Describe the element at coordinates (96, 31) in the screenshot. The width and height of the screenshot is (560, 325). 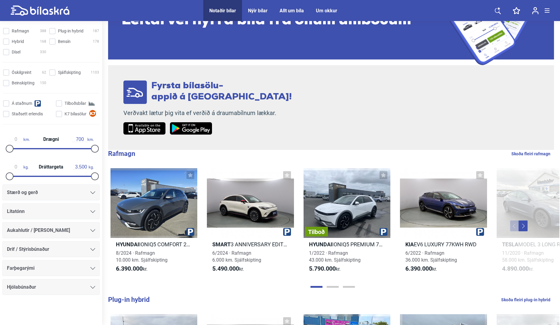
I see `span: 187` at that location.